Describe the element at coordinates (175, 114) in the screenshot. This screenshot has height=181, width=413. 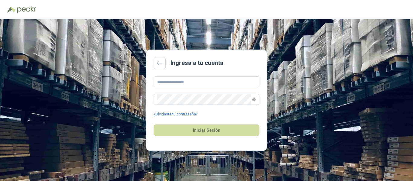
I see `a: ¿Olvidaste tu contraseña?` at that location.